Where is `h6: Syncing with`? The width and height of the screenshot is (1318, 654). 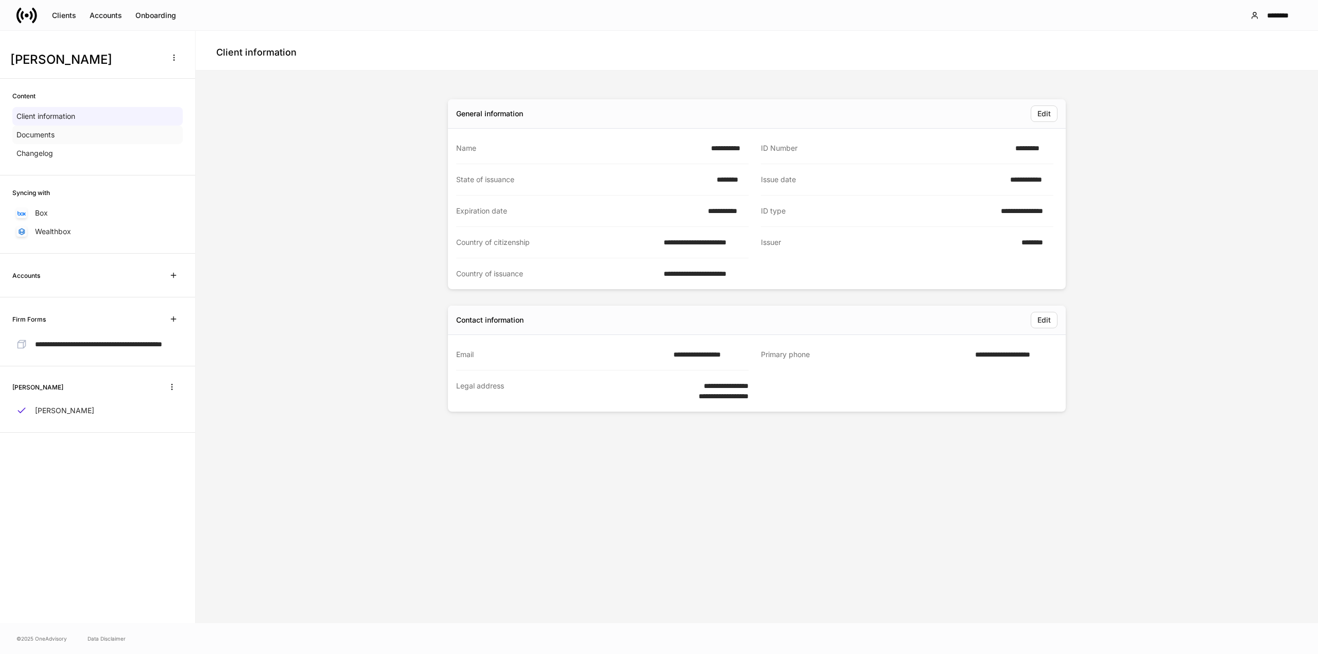 h6: Syncing with is located at coordinates (31, 192).